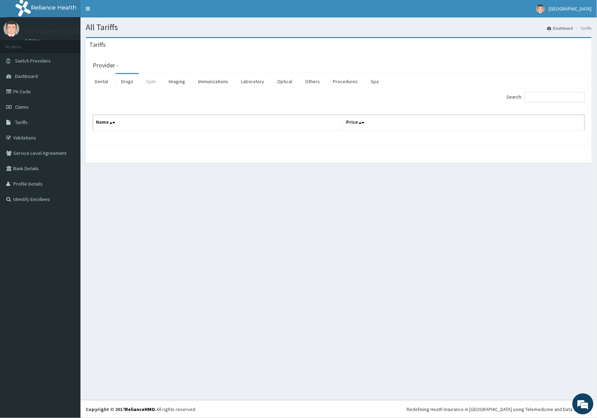  I want to click on a: Gym, so click(151, 81).